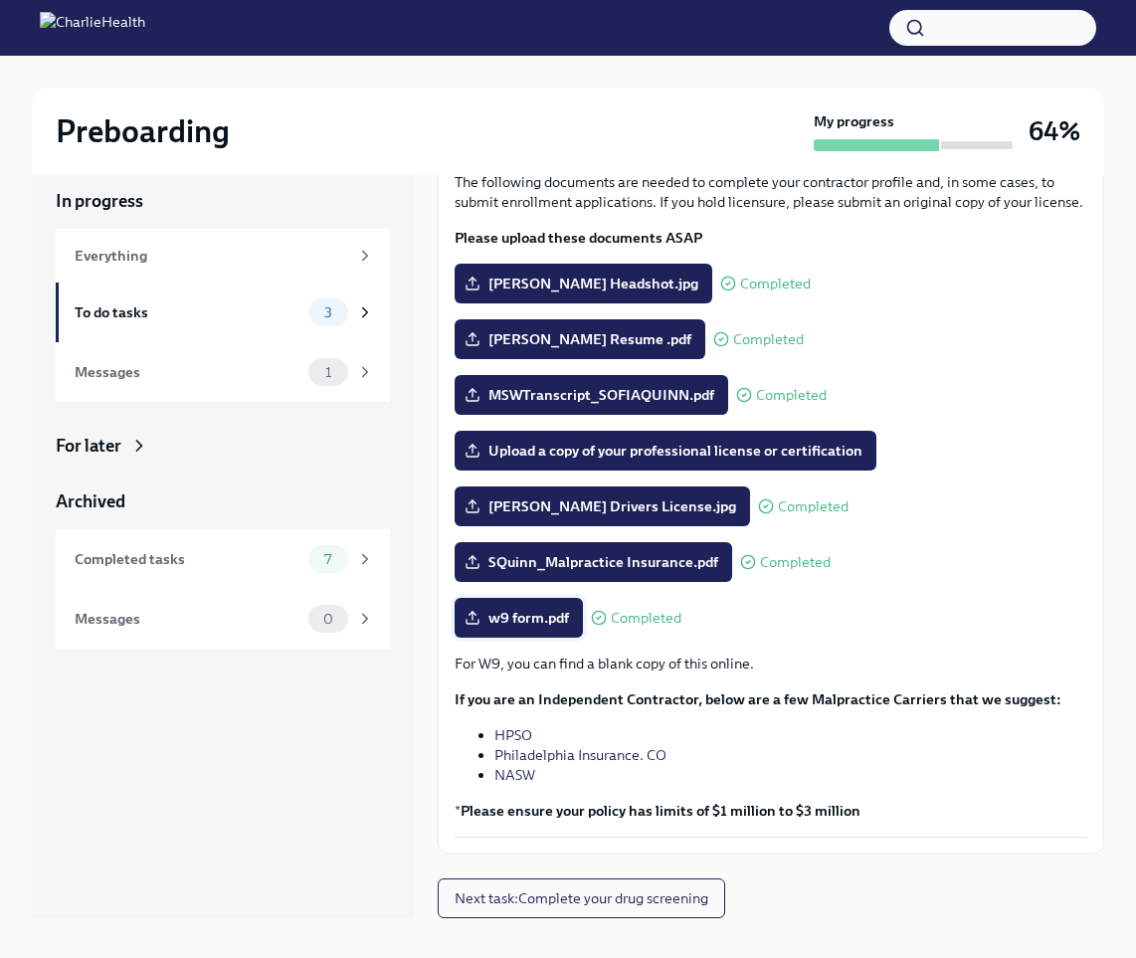 Image resolution: width=1136 pixels, height=958 pixels. What do you see at coordinates (328, 619) in the screenshot?
I see `span: 0` at bounding box center [328, 619].